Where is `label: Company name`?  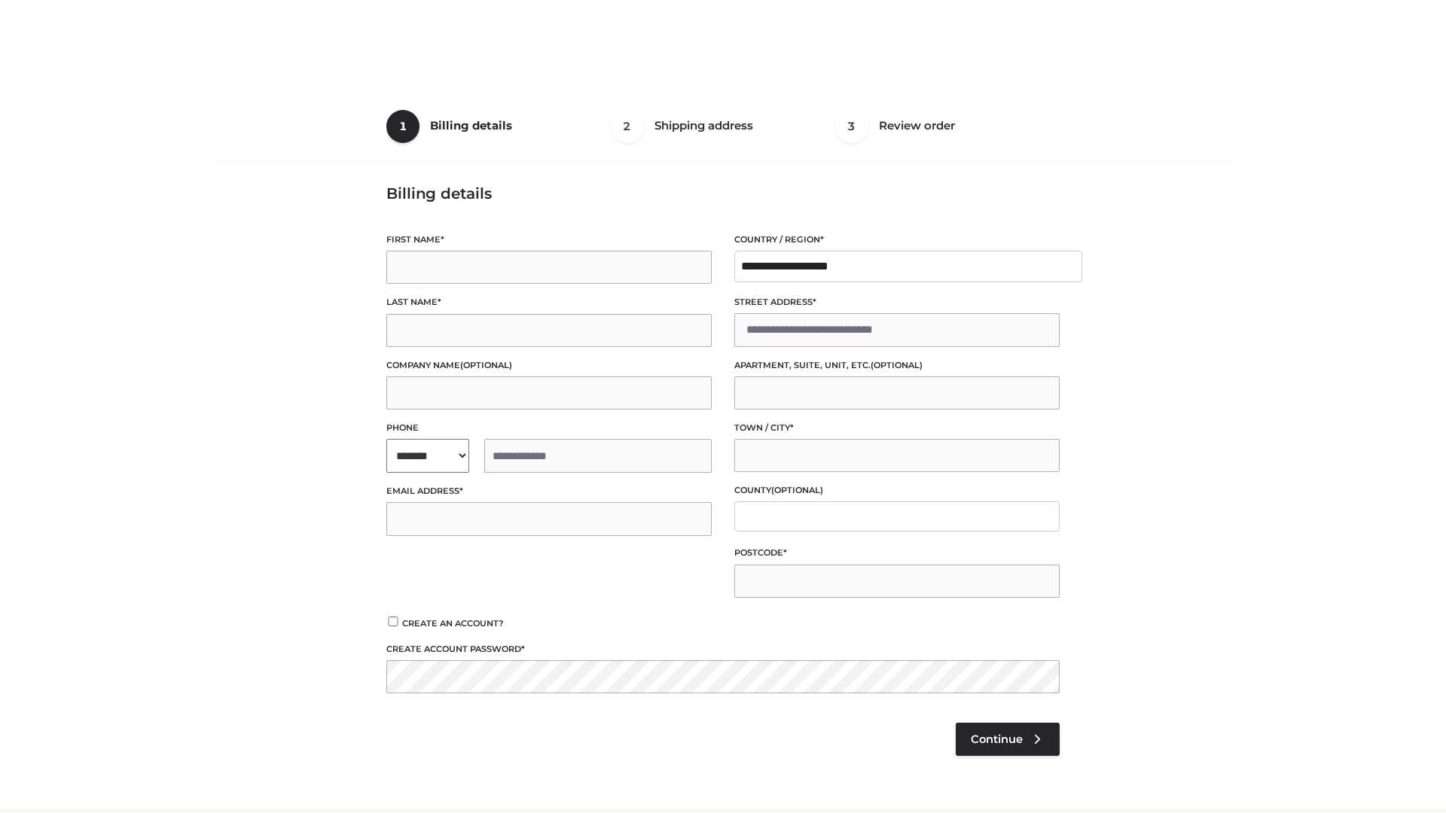
label: Company name is located at coordinates (549, 365).